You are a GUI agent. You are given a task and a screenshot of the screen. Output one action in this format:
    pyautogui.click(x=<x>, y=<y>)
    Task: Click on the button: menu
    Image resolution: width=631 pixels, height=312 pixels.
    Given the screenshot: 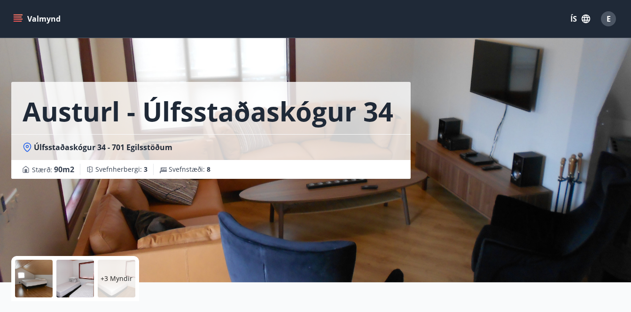 What is the action you would take?
    pyautogui.click(x=38, y=19)
    